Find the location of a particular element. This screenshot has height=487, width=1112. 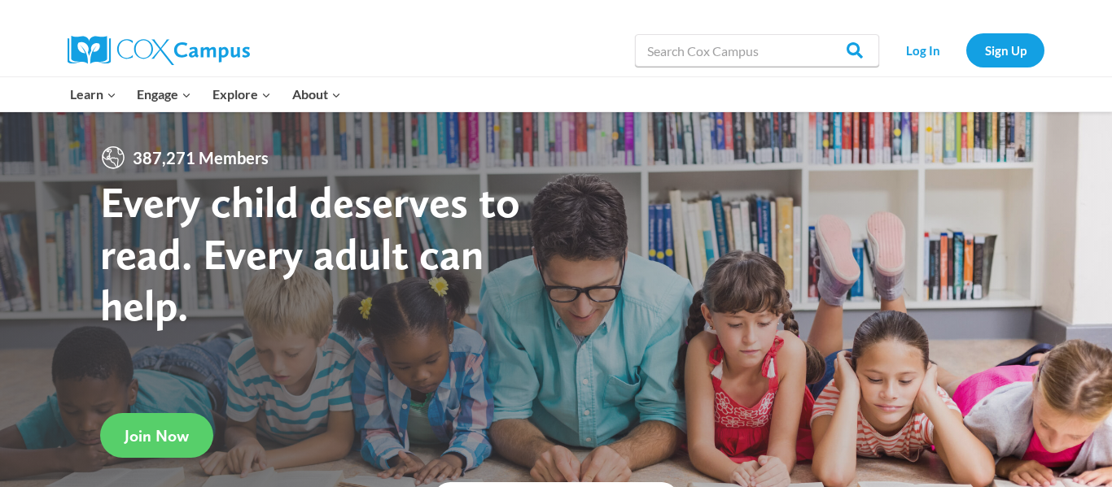

nav: Secondary Navigation is located at coordinates (965, 50).